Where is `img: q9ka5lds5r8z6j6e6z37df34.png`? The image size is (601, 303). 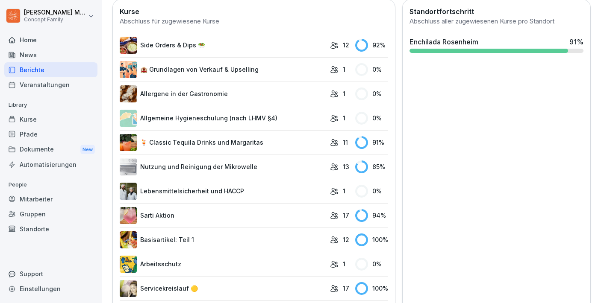 img: q9ka5lds5r8z6j6e6z37df34.png is located at coordinates (128, 94).